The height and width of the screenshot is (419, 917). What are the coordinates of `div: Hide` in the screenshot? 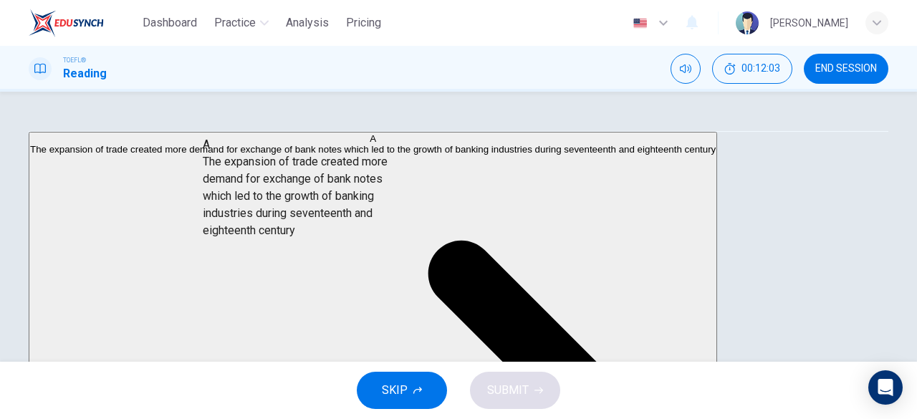 It's located at (752, 69).